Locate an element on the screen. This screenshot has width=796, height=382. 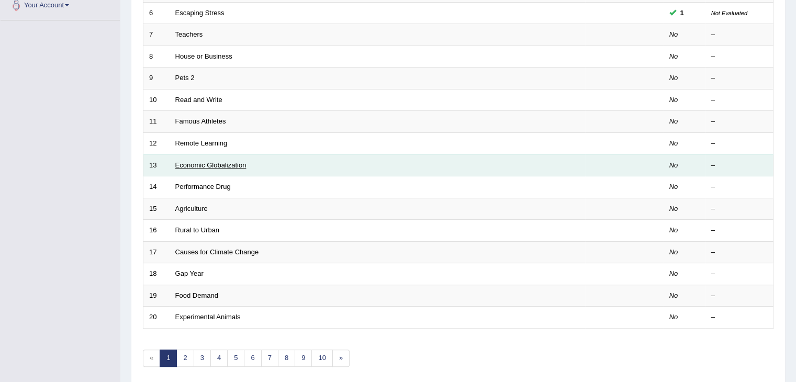
a: 10 is located at coordinates (322, 358).